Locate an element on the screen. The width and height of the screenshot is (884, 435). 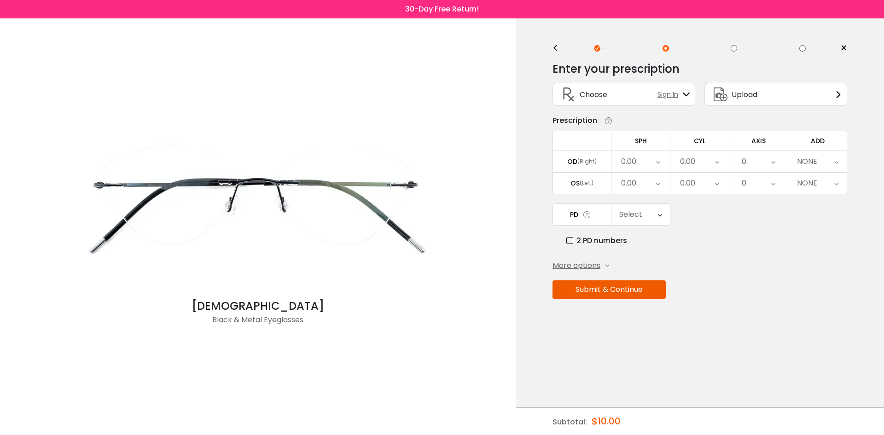
div: Select is located at coordinates (631, 215).